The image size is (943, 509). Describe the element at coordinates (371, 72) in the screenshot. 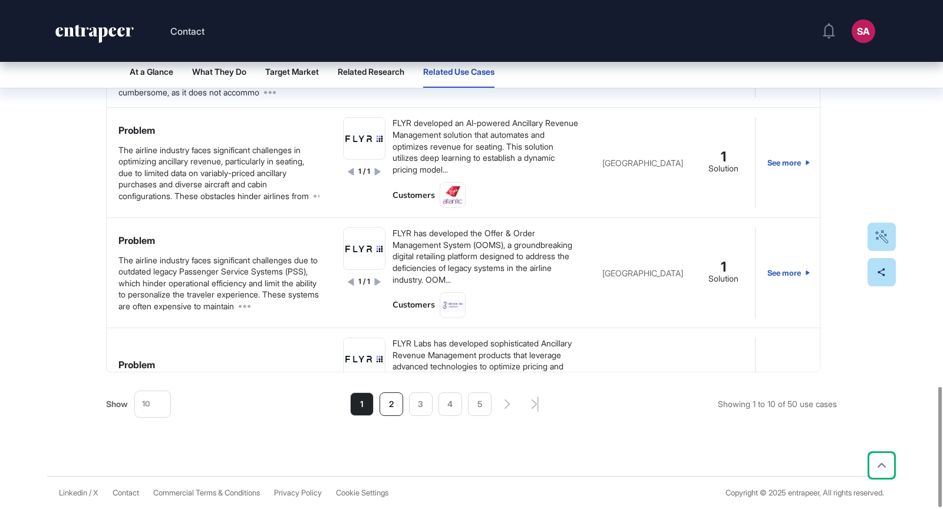

I see `span: Related Research` at that location.